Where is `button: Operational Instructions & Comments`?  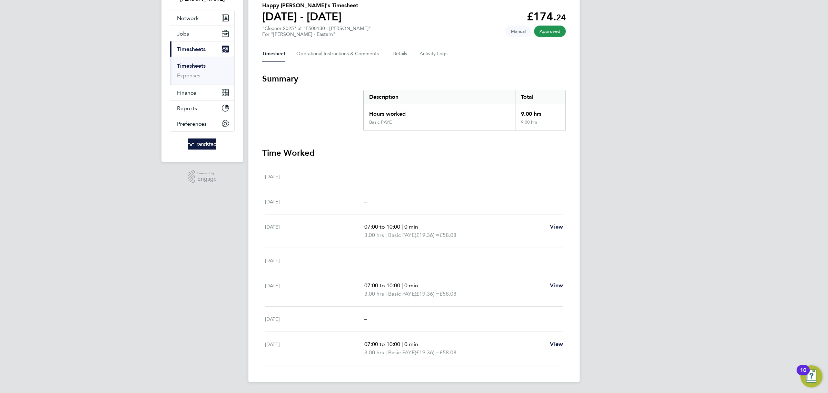
button: Operational Instructions & Comments is located at coordinates (339, 54).